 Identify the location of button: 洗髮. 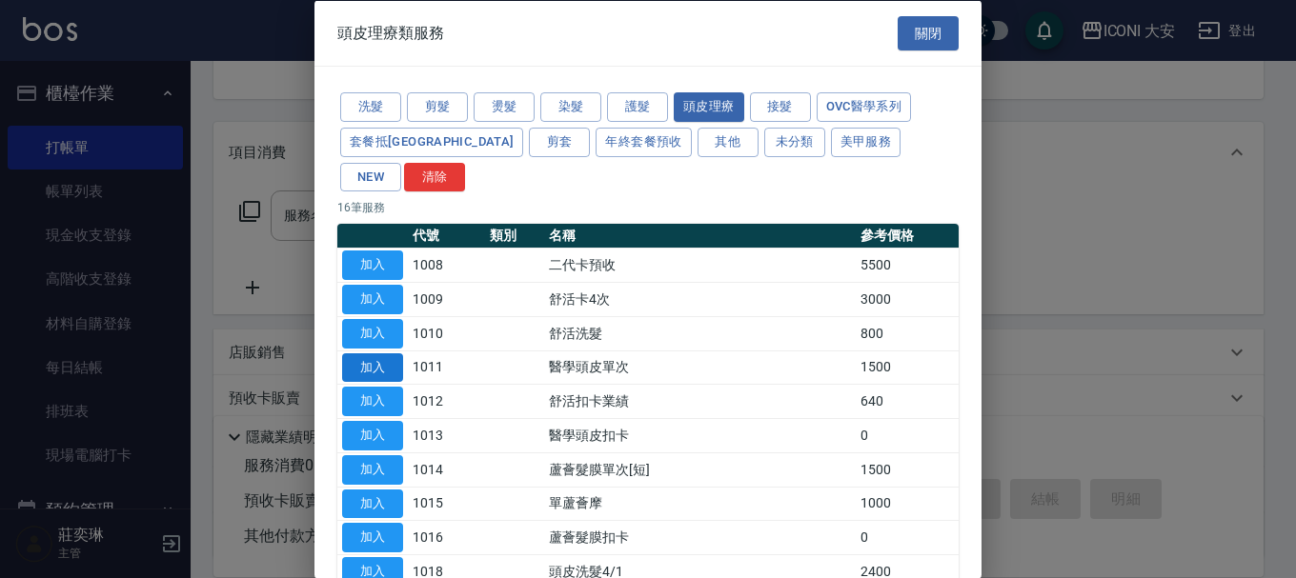
(371, 107).